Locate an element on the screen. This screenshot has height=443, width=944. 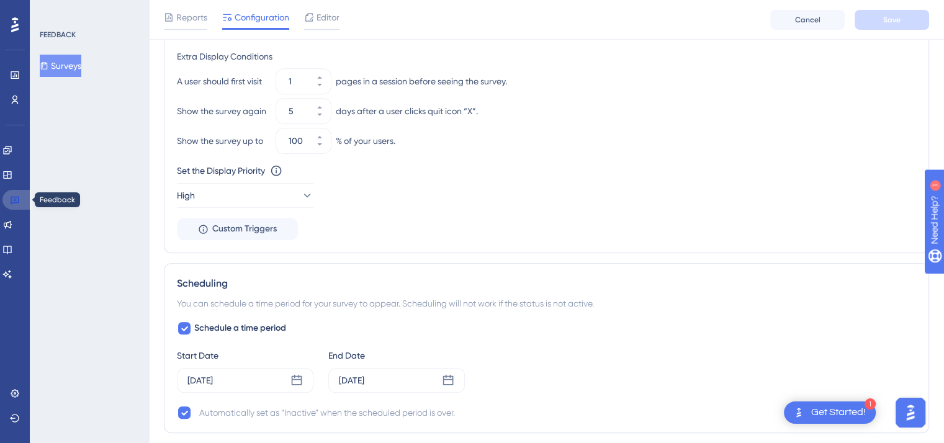
div: End Date is located at coordinates (397, 356).